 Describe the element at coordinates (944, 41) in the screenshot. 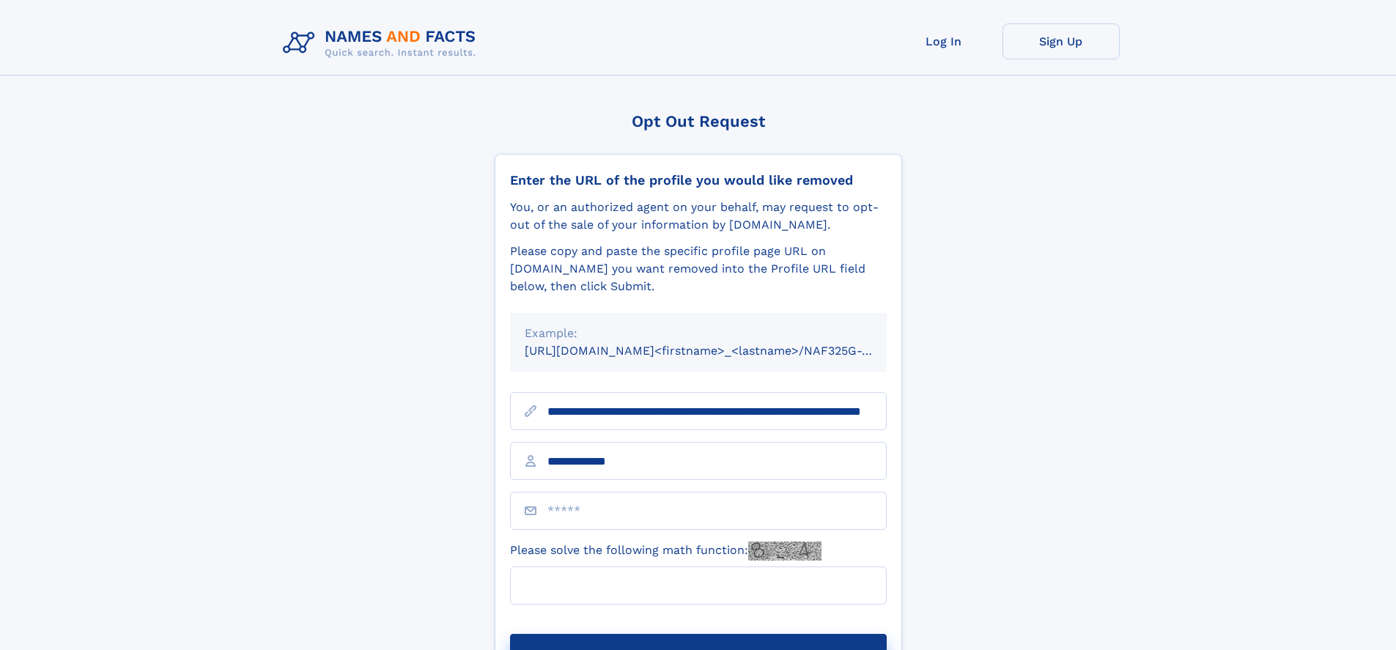

I see `a: Log In` at that location.